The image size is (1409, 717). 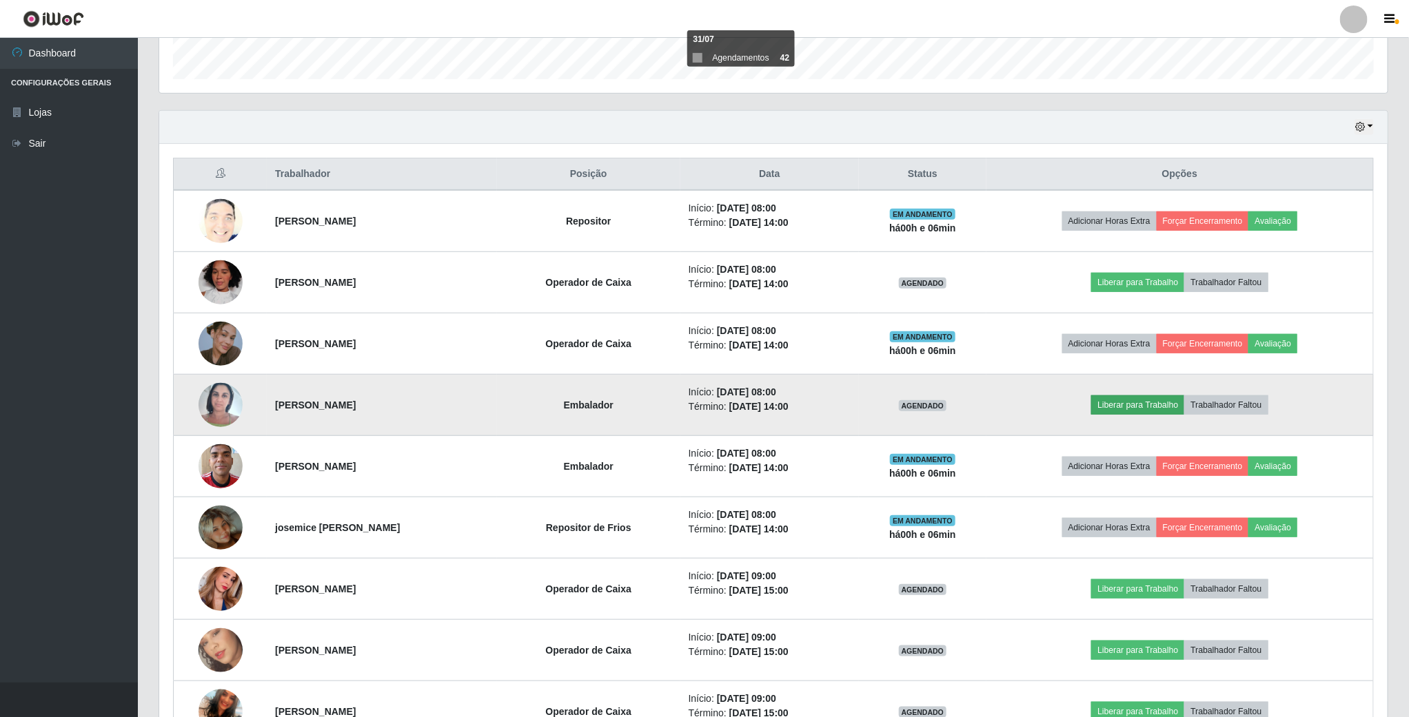 What do you see at coordinates (221, 405) in the screenshot?
I see `img: 1705690307767.jpeg` at bounding box center [221, 405].